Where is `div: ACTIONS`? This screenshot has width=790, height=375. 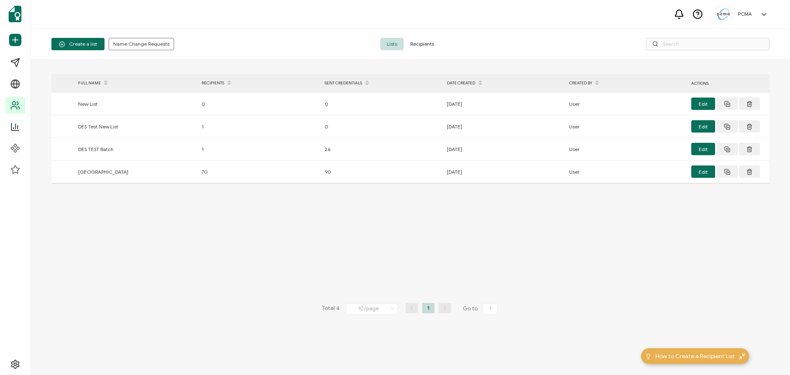 div: ACTIONS is located at coordinates (728, 83).